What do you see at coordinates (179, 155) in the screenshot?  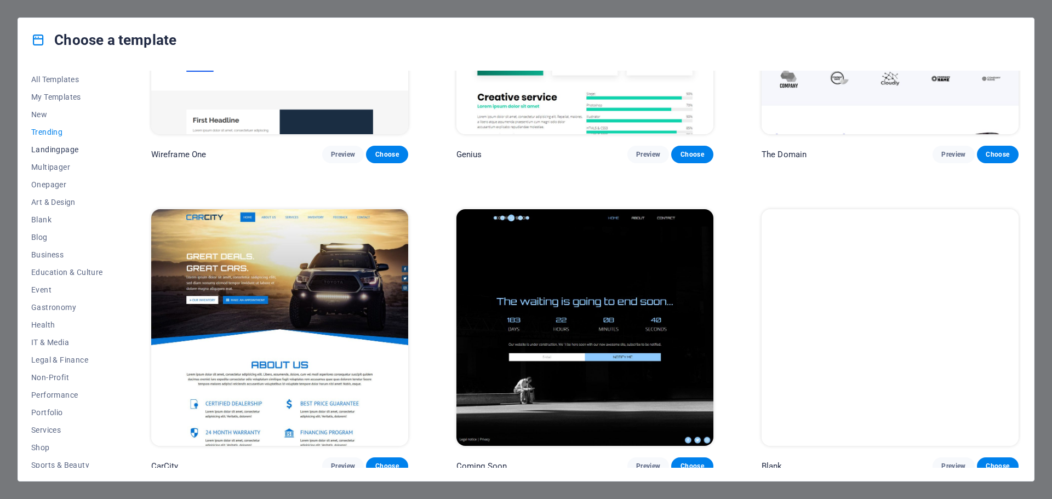 I see `p: Wireframe One` at bounding box center [179, 155].